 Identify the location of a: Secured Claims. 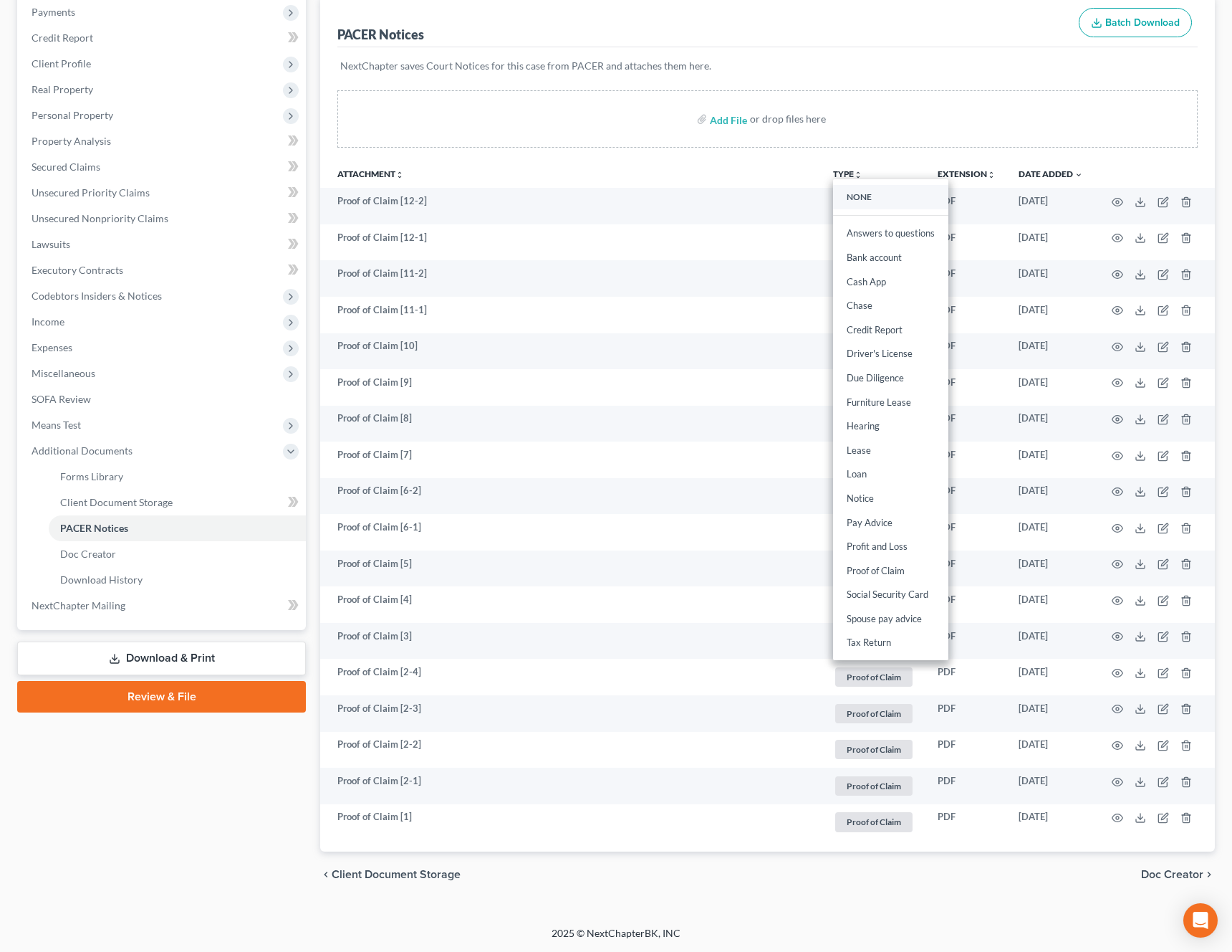
(163, 167).